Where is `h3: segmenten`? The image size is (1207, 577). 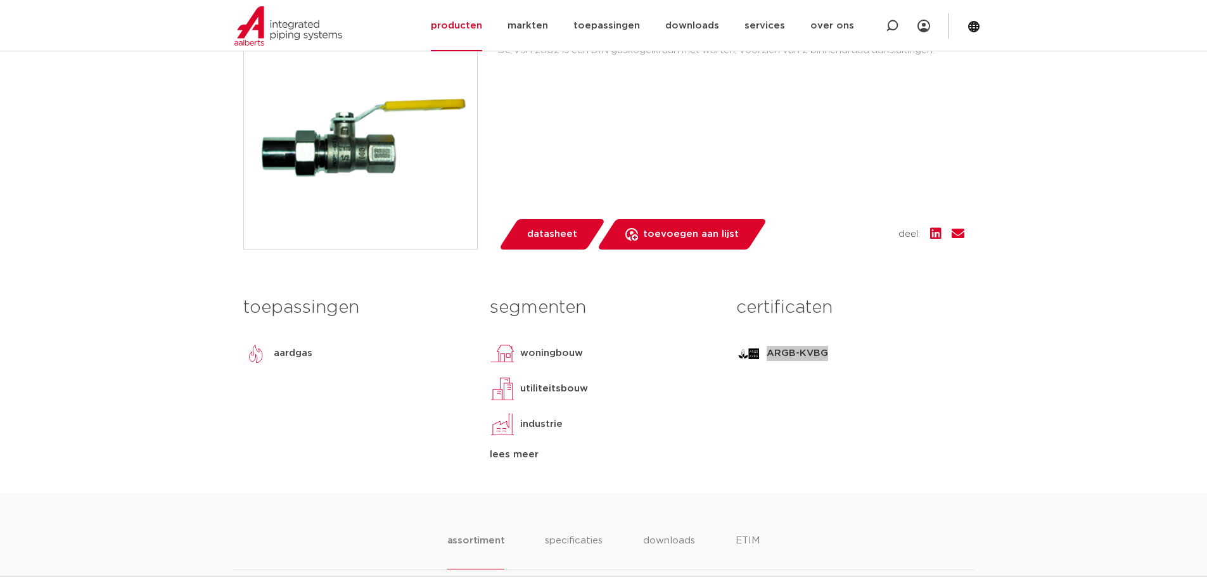 h3: segmenten is located at coordinates (603, 308).